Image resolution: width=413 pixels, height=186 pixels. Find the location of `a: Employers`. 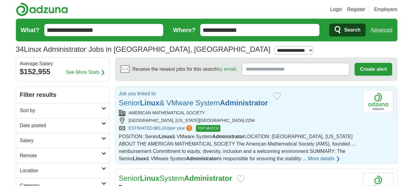

a: Employers is located at coordinates (386, 9).